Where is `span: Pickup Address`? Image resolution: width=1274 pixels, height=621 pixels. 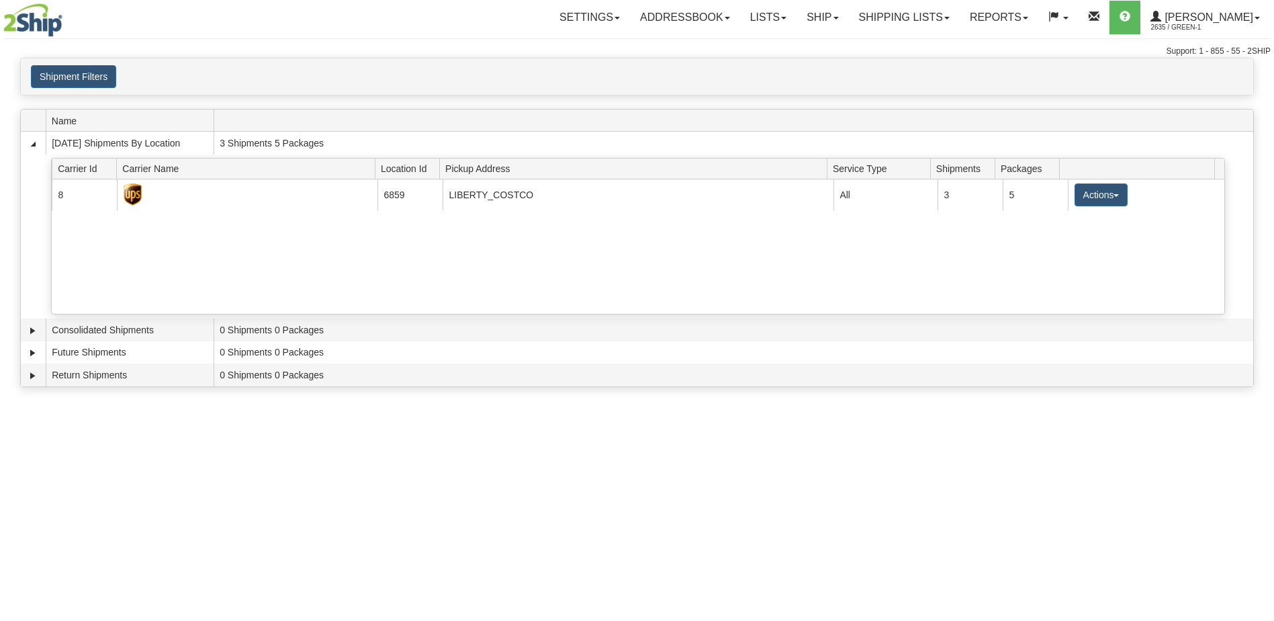
span: Pickup Address is located at coordinates (636, 168).